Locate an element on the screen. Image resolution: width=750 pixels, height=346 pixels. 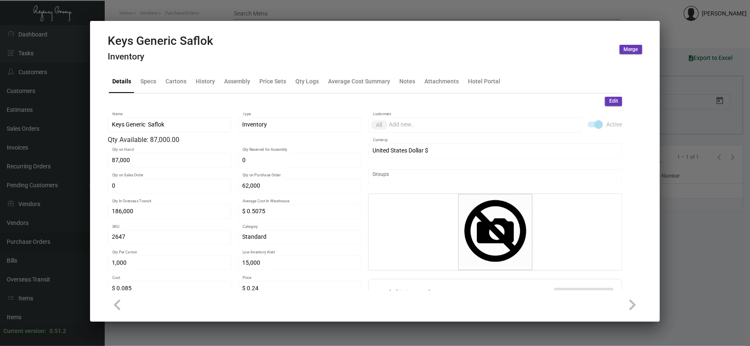
span: Edit is located at coordinates (613, 101).